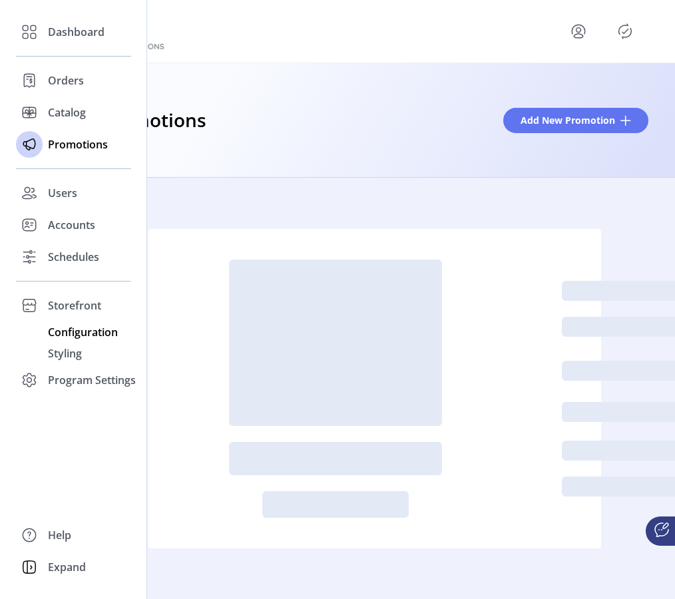  Describe the element at coordinates (75, 306) in the screenshot. I see `span: Storefront` at that location.